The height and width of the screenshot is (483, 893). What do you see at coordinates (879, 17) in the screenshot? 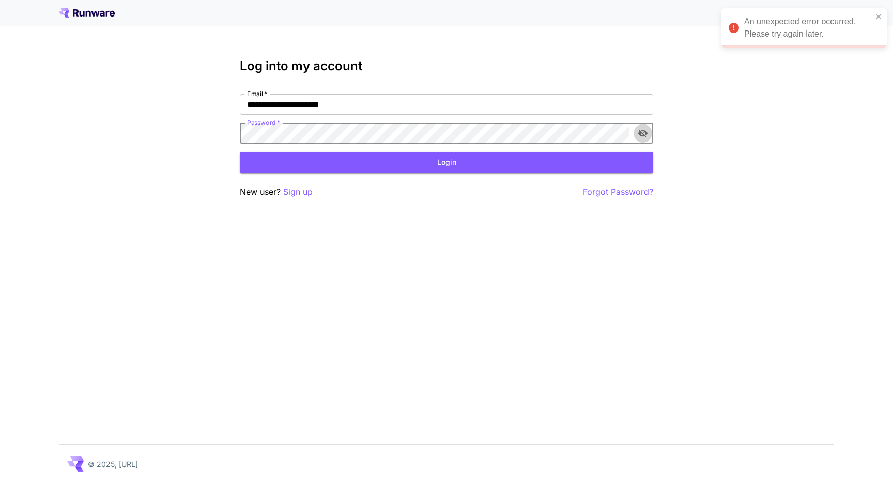
I see `button: close` at bounding box center [879, 17].